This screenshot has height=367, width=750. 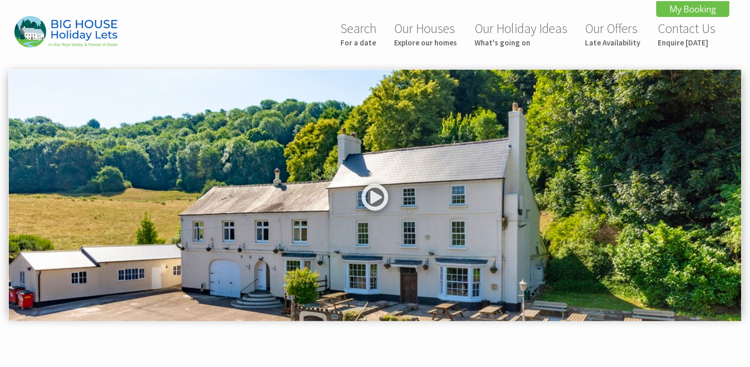 I want to click on small: Late Availability, so click(x=613, y=42).